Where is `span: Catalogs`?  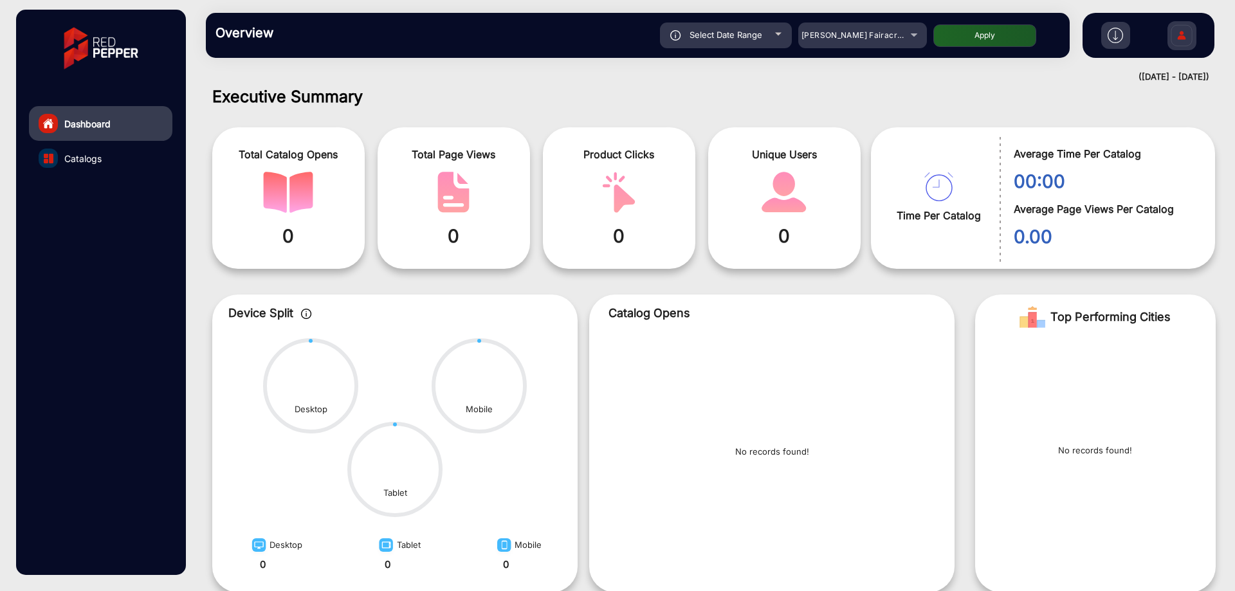 span: Catalogs is located at coordinates (83, 158).